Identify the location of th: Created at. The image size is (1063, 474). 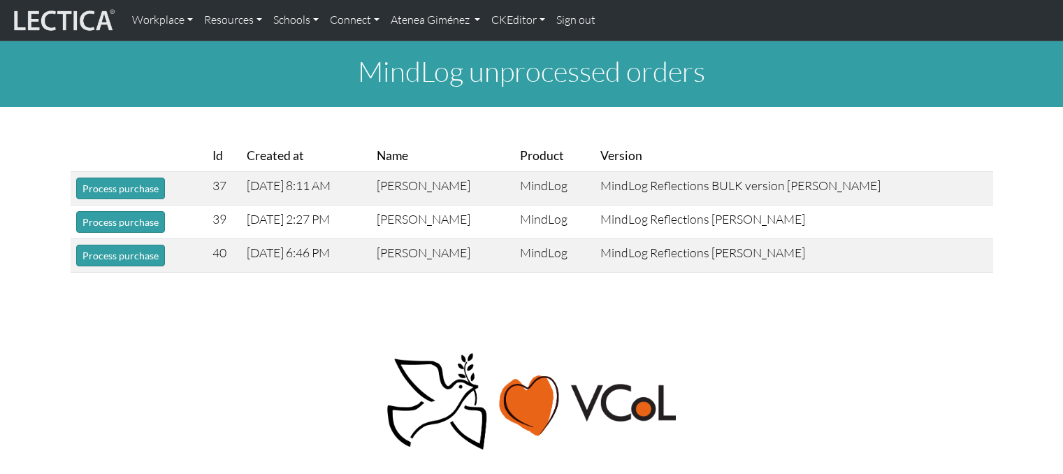
(306, 156).